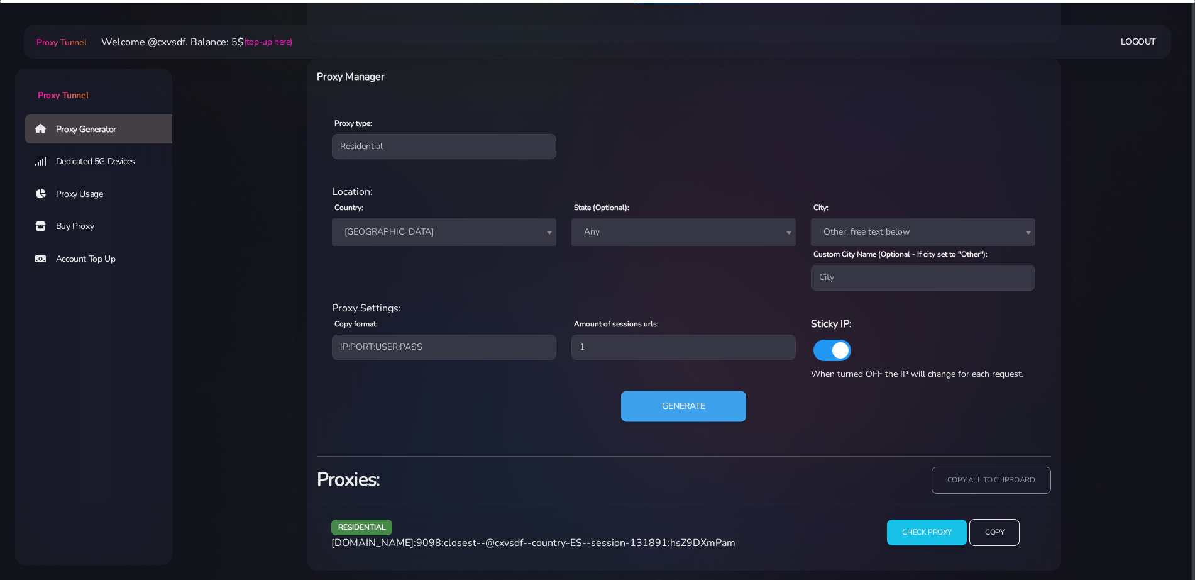  I want to click on h3: Proxies:, so click(497, 479).